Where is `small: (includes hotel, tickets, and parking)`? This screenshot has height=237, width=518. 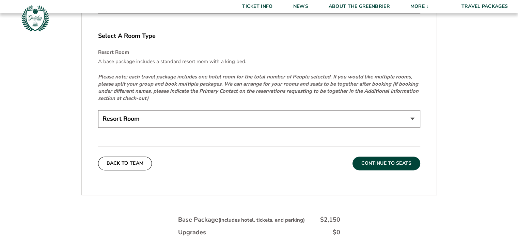 small: (includes hotel, tickets, and parking) is located at coordinates (262, 220).